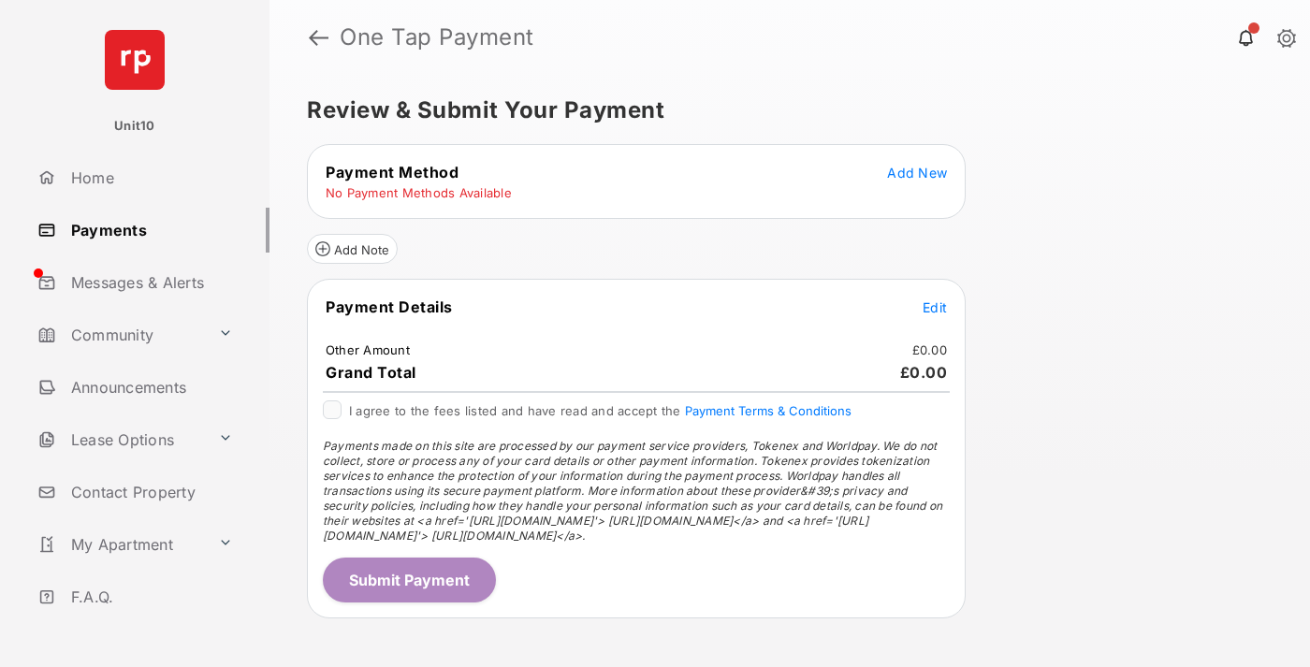 Image resolution: width=1310 pixels, height=667 pixels. I want to click on span: Payments made on this site are processed by our payment service providers, Tokenex and Worldpay. ..., so click(633, 490).